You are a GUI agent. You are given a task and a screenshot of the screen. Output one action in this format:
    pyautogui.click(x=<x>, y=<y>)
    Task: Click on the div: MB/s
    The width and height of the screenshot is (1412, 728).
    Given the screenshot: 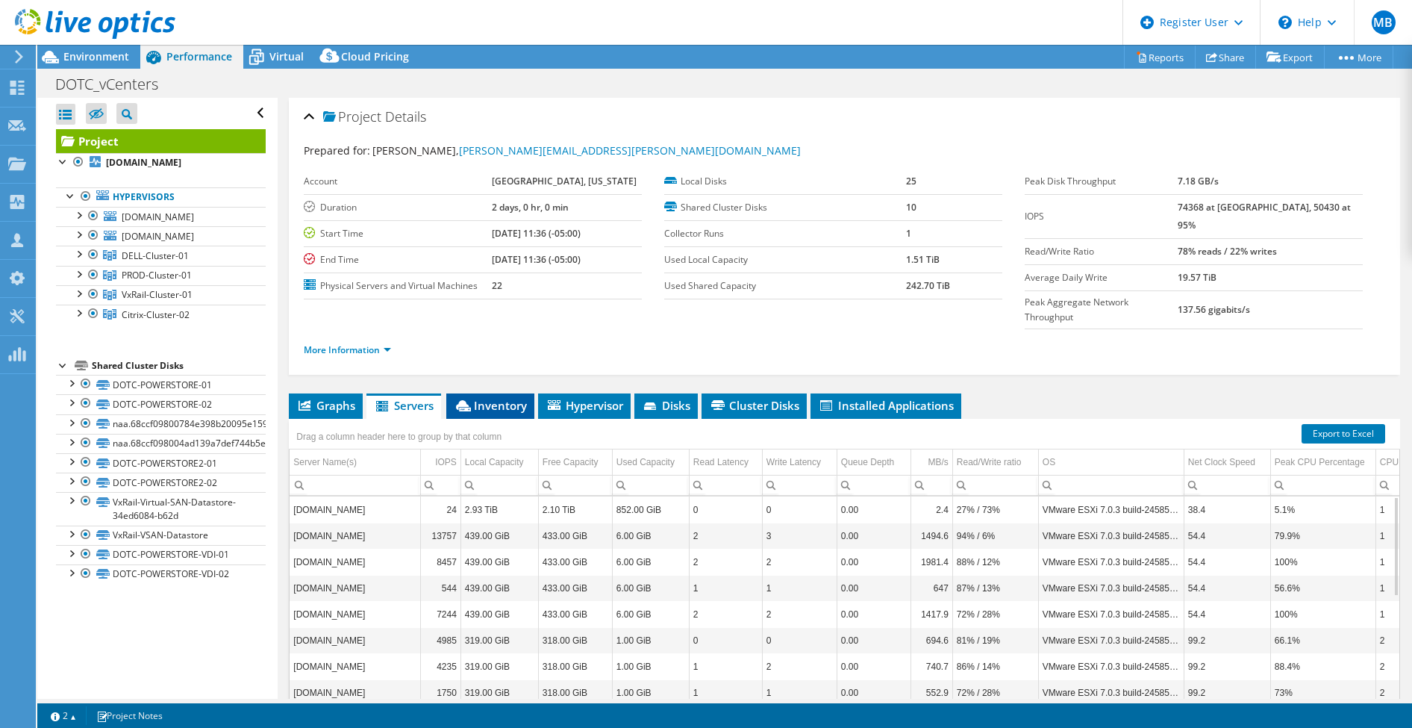 What is the action you would take?
    pyautogui.click(x=938, y=462)
    